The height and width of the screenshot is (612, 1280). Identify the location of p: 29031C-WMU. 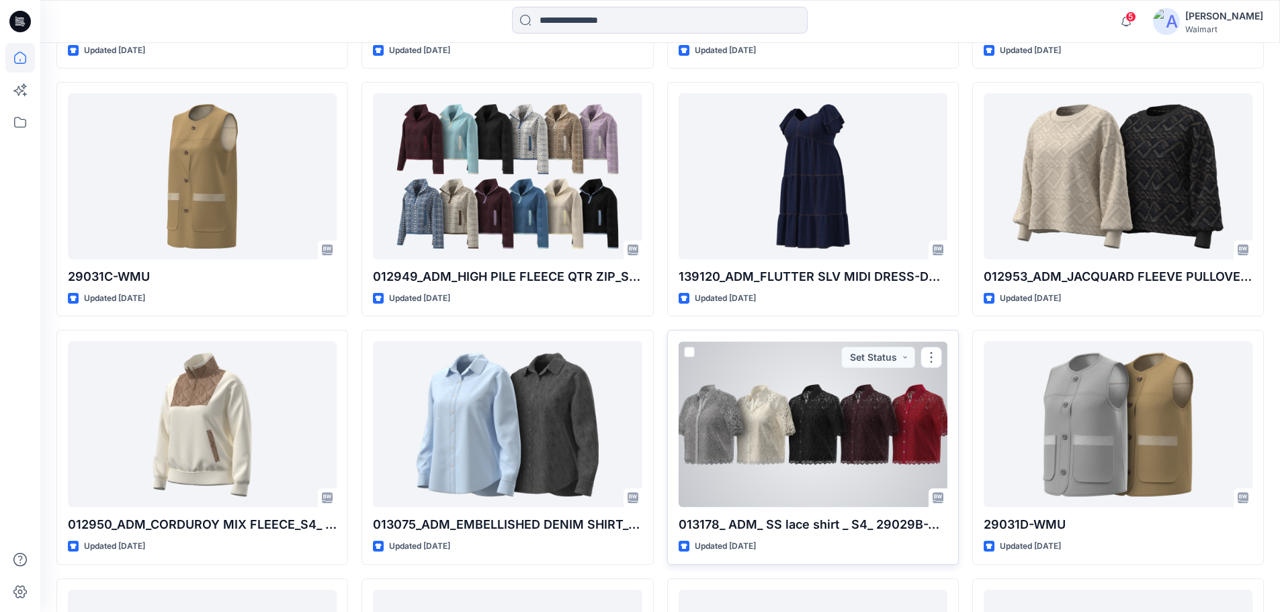
(202, 277).